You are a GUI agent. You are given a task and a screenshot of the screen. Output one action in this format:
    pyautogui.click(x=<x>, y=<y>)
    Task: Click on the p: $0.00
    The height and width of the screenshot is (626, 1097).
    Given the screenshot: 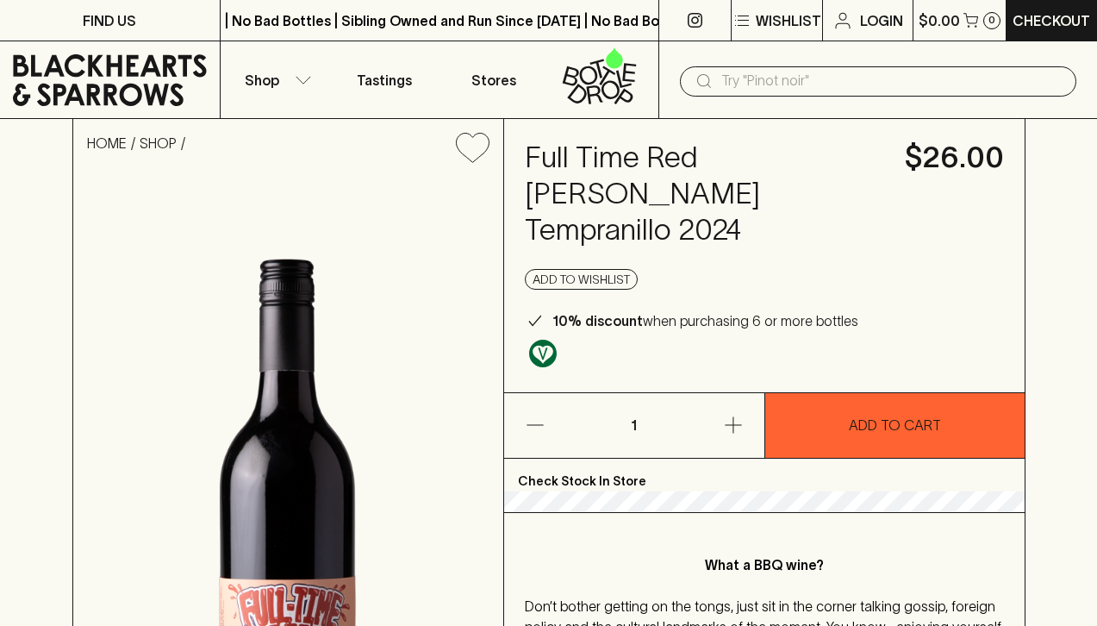 What is the action you would take?
    pyautogui.click(x=939, y=21)
    